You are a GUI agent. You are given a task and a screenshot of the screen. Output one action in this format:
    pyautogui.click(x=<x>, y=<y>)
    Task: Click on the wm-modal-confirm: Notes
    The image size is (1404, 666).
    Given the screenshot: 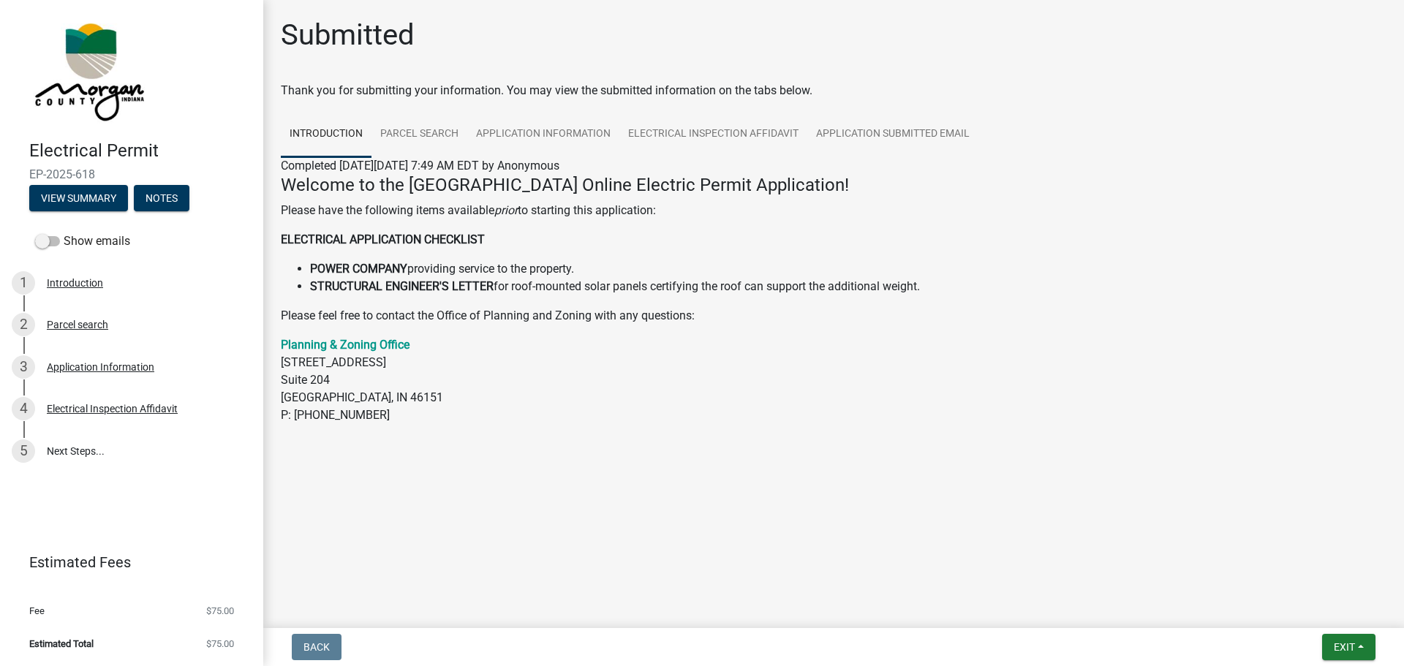 What is the action you would take?
    pyautogui.click(x=162, y=199)
    